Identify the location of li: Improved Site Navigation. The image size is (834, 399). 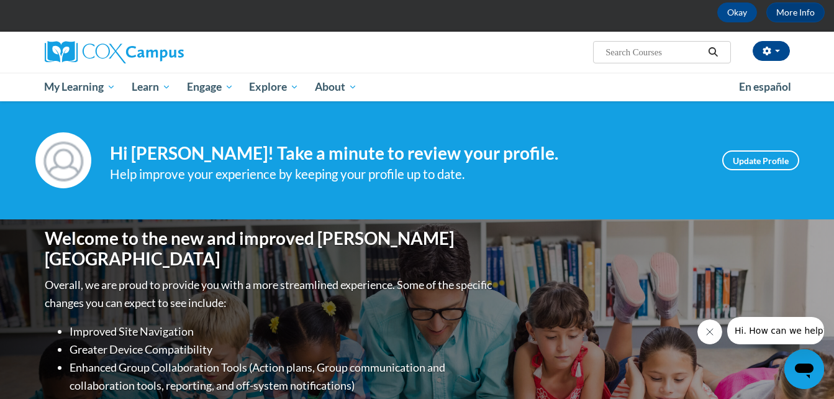
(282, 331).